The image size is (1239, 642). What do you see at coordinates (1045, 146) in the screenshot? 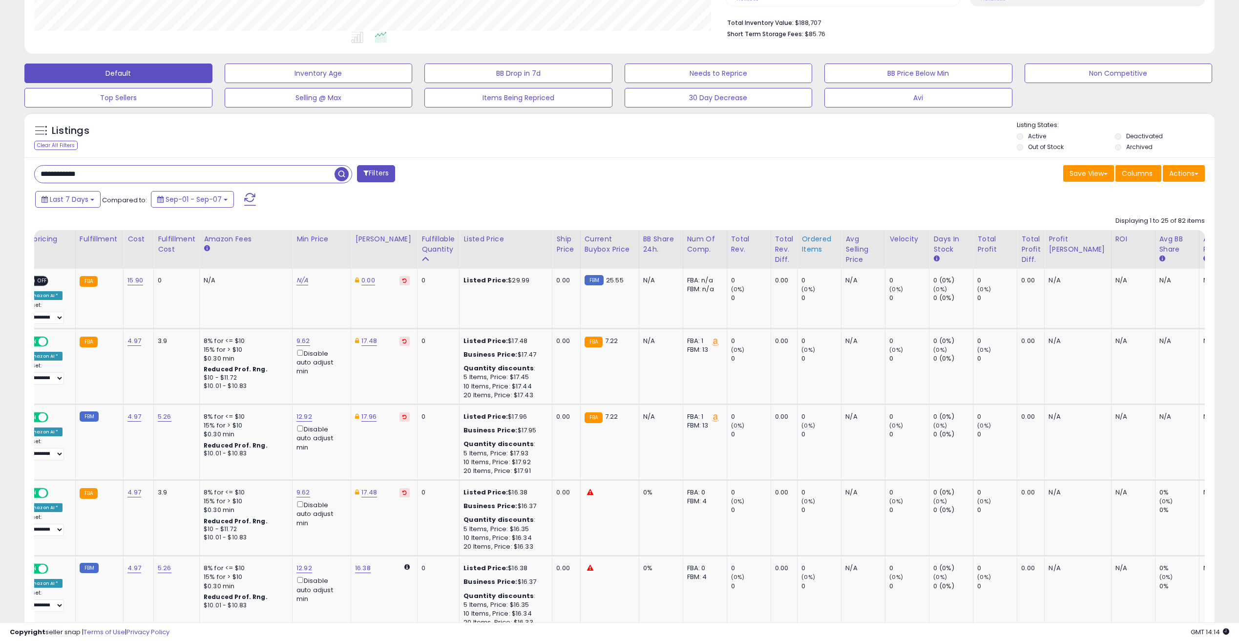
I see `label: Out of Stock` at bounding box center [1045, 146].